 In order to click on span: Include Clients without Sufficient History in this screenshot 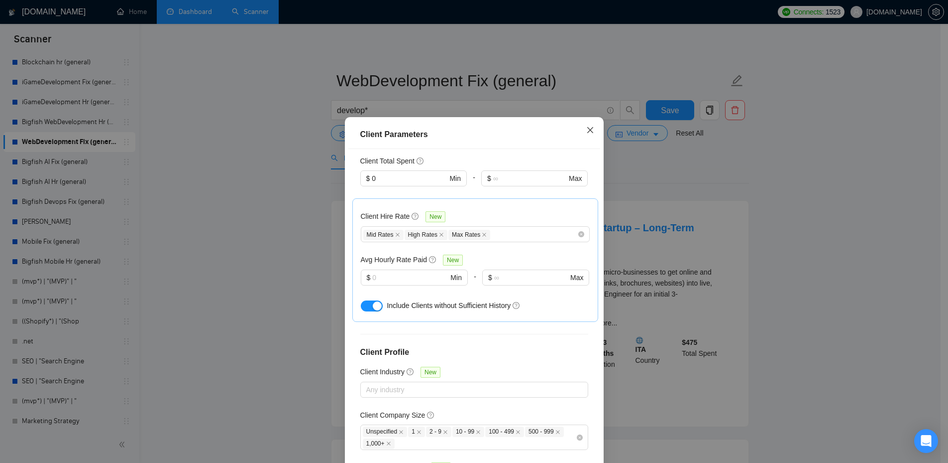, I will do `click(449, 305)`.